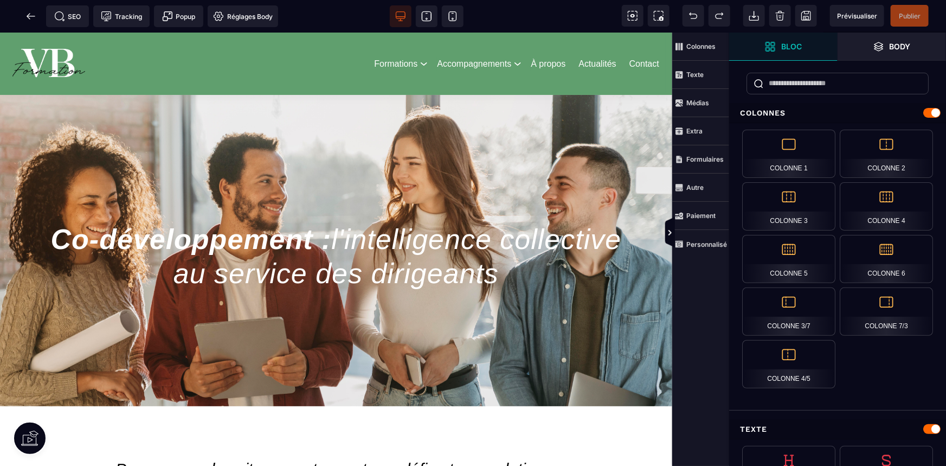 This screenshot has height=466, width=946. Describe the element at coordinates (49, 31) in the screenshot. I see `img: 86a4aa658127570b91344bfc39bbf4eb_Blanc_sur_fond_vert.png` at that location.